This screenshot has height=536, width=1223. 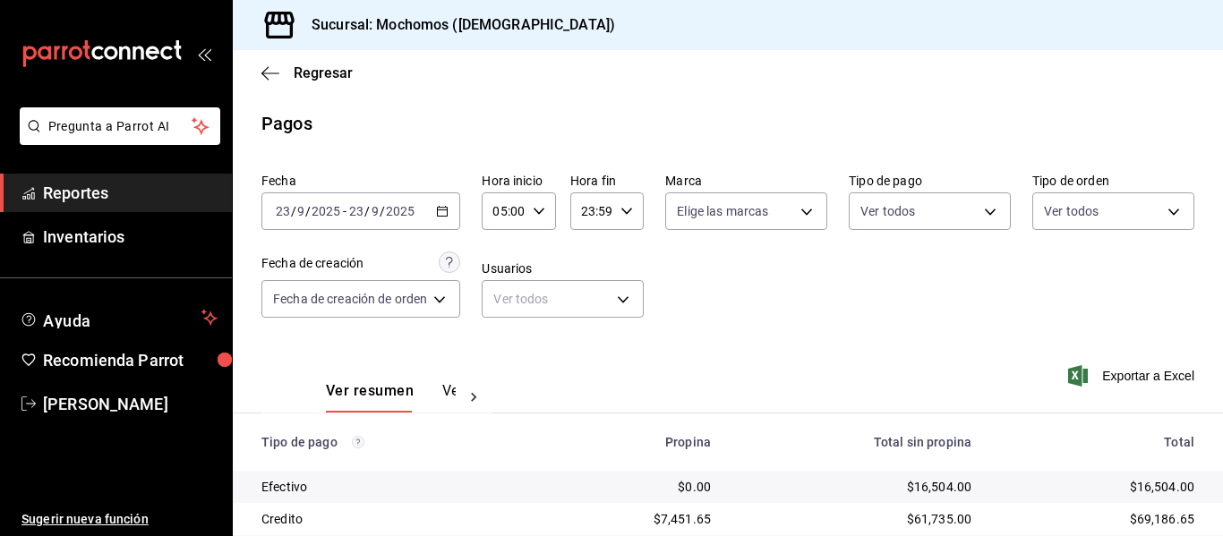 What do you see at coordinates (119, 519) in the screenshot?
I see `span: Sugerir nueva función` at bounding box center [119, 519].